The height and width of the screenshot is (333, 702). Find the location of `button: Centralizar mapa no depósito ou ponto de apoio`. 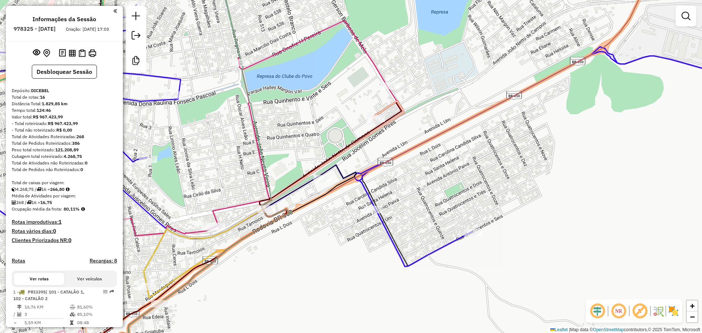

button: Centralizar mapa no depósito ou ponto de apoio is located at coordinates (46, 53).